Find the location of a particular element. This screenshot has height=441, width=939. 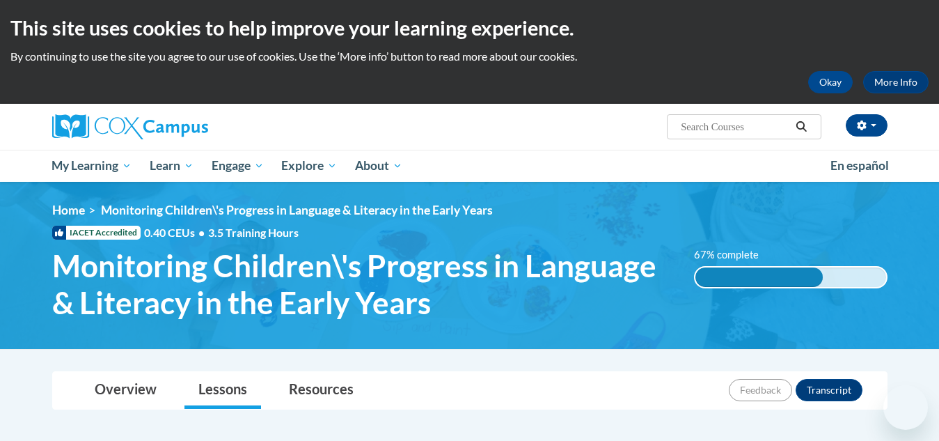

button: Account Settings is located at coordinates (867, 125).